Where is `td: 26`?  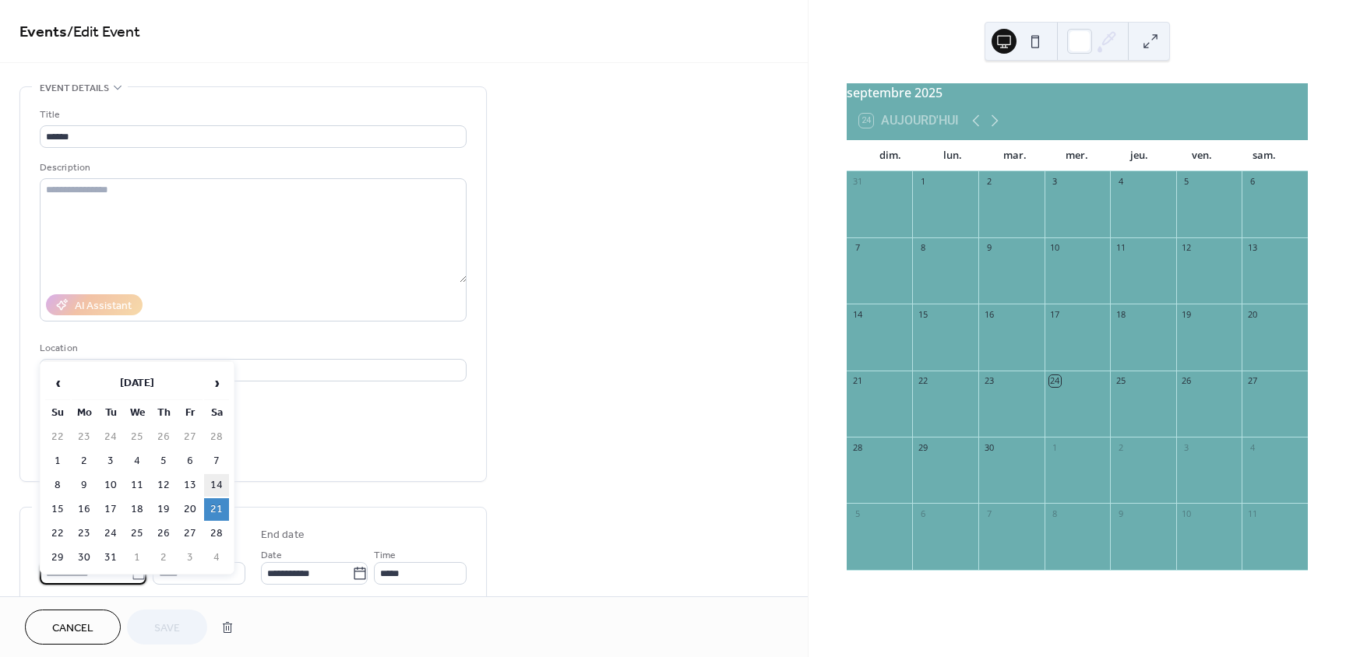 td: 26 is located at coordinates (164, 533).